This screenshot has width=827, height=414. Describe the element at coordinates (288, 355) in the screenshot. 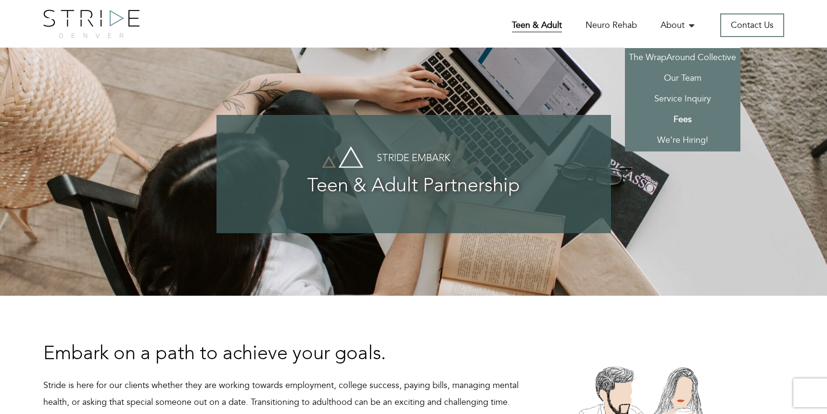

I see `h3: Embark on a path to achieve your goals.` at that location.